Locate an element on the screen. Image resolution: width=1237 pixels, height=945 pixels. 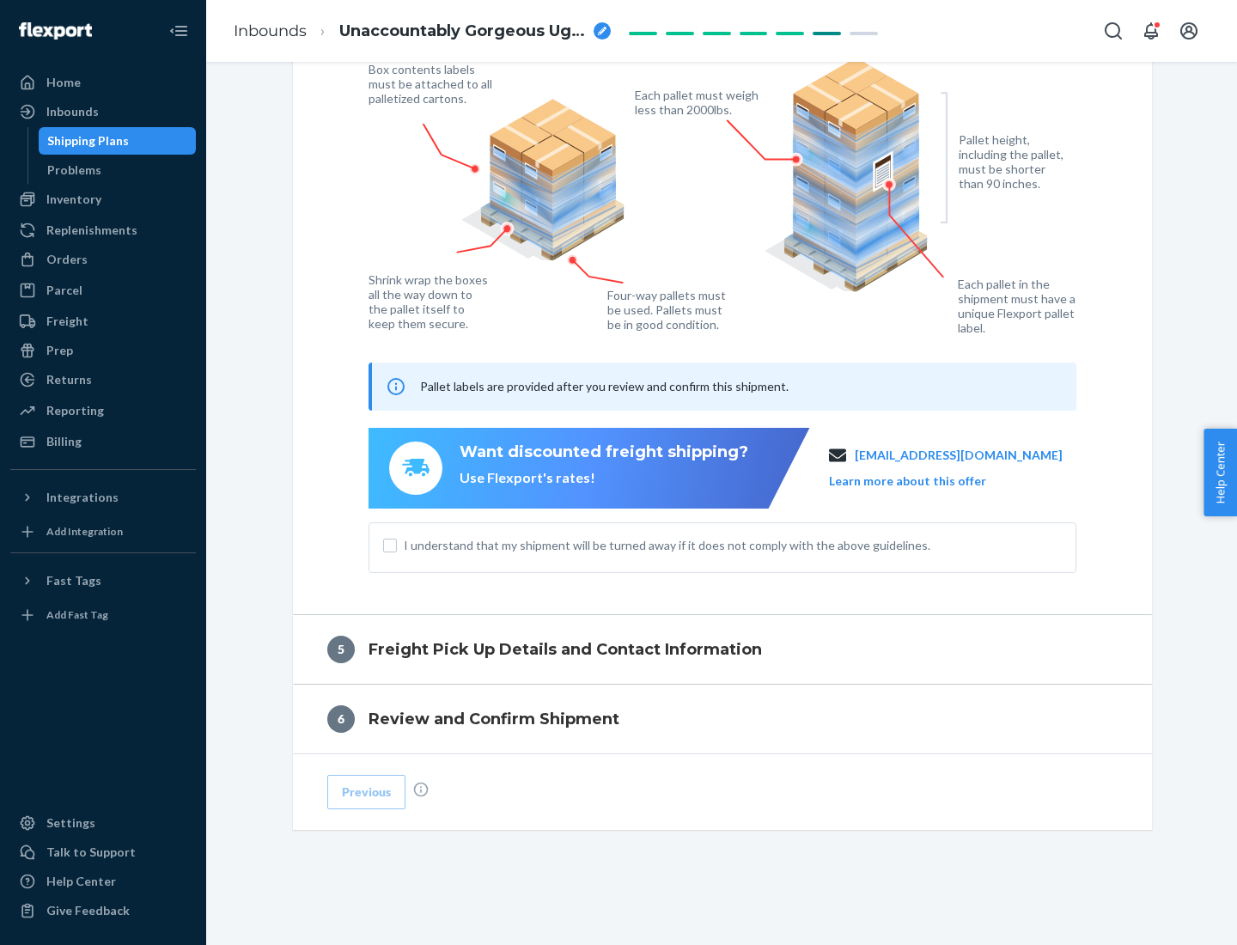
div: Orders is located at coordinates (67, 259).